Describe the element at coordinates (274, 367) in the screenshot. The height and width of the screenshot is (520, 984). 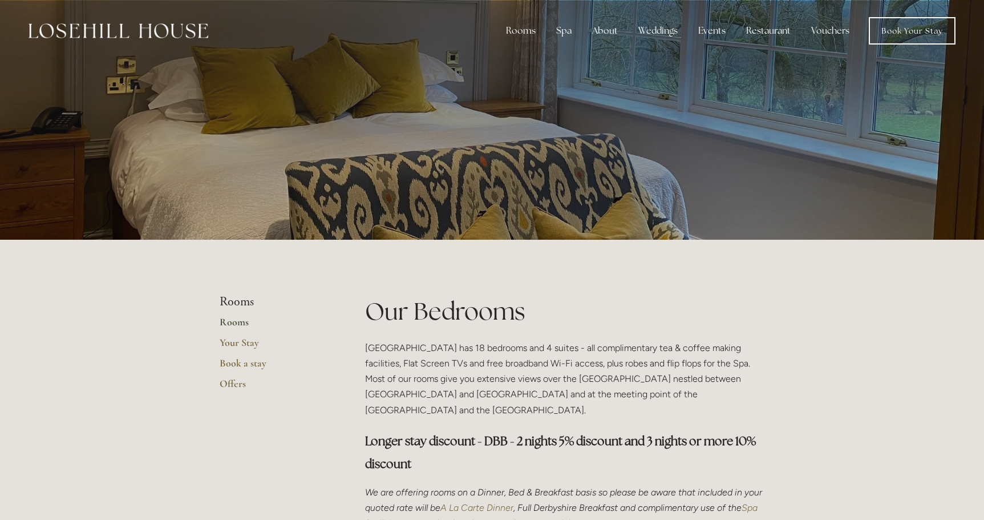
I see `a: Book a stay` at that location.